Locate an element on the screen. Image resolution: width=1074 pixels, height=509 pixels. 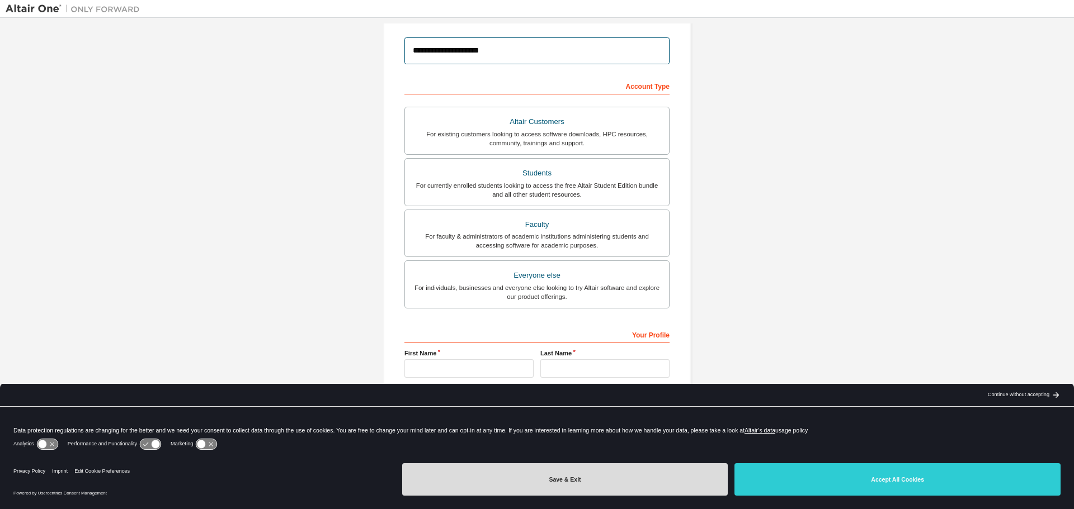
div: Altair Customers is located at coordinates (537, 122).